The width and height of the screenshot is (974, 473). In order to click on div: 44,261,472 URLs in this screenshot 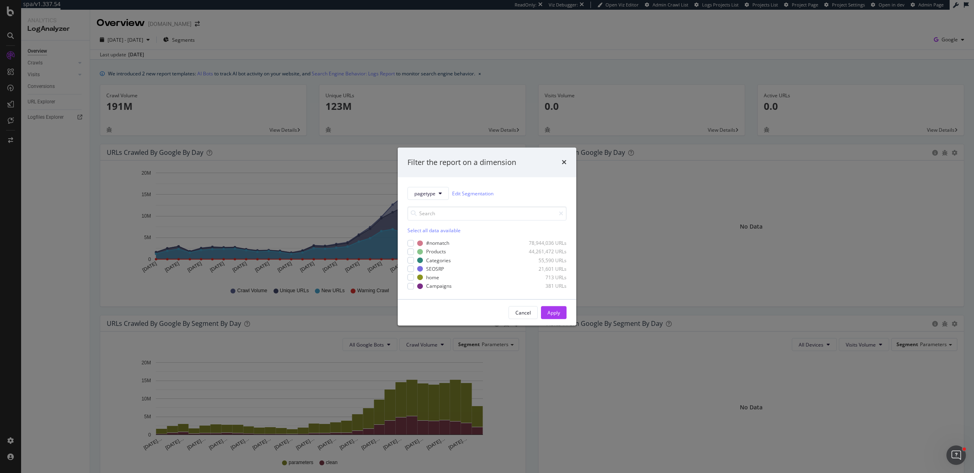, I will do `click(547, 252)`.